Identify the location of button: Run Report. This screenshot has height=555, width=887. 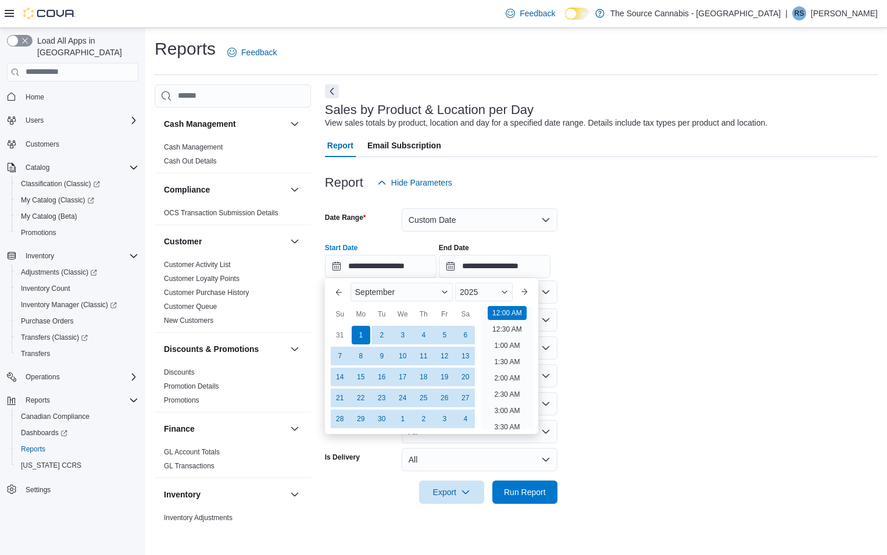
(525, 492).